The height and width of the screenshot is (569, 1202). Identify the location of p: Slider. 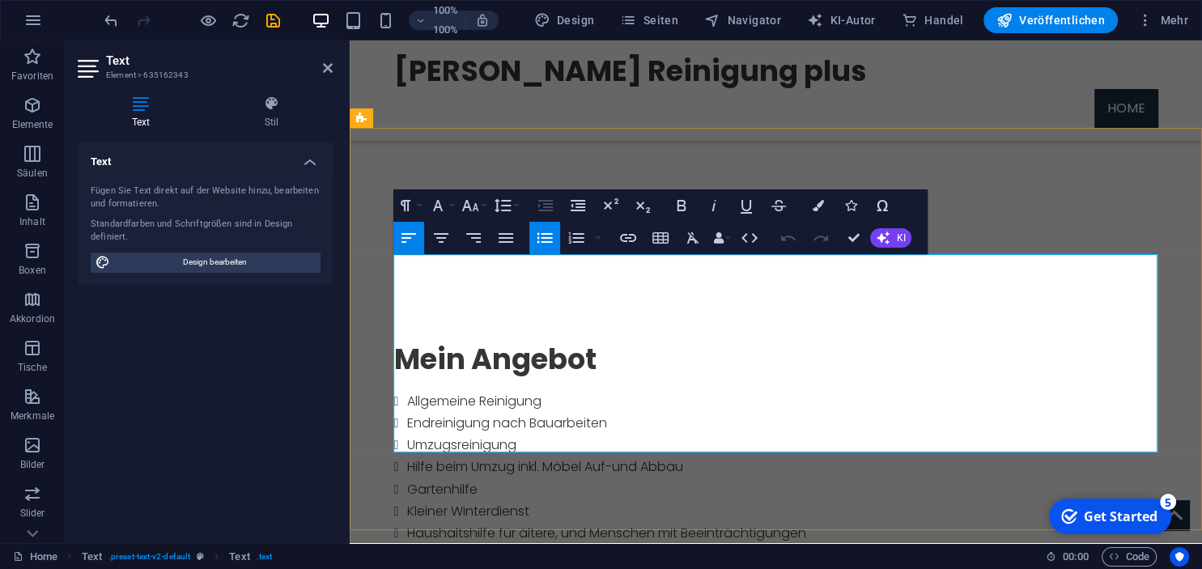
(32, 513).